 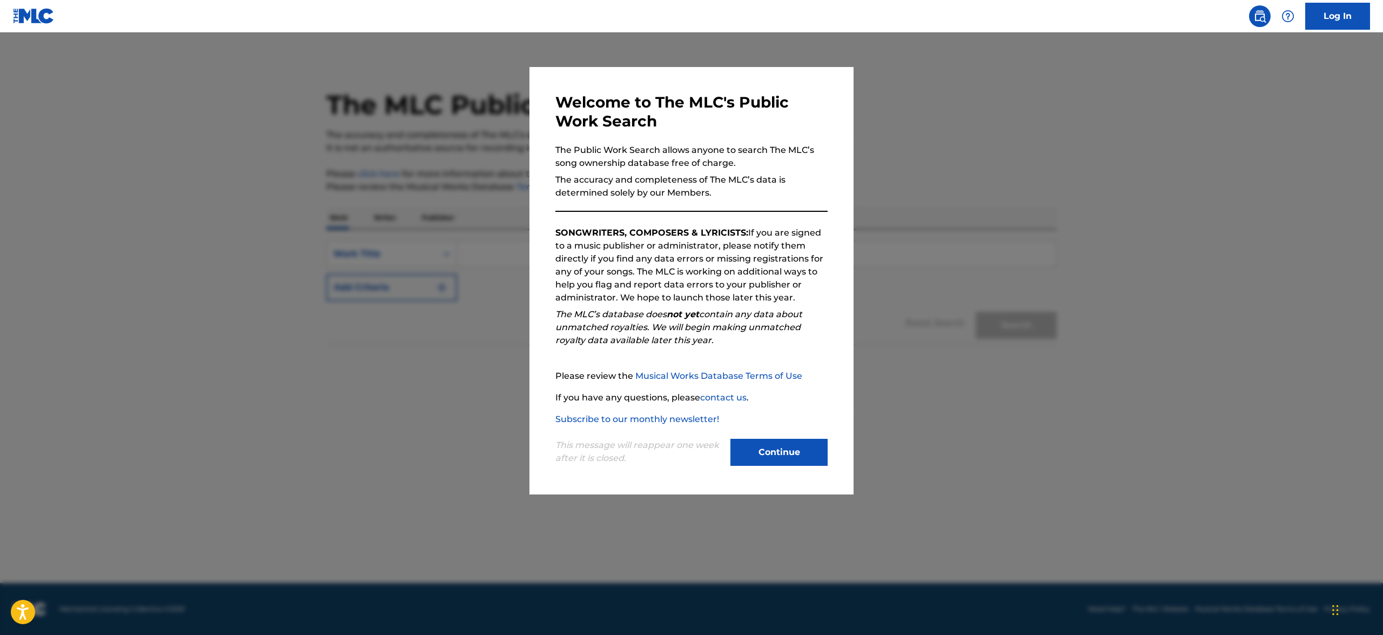 What do you see at coordinates (718, 375) in the screenshot?
I see `a: Musical Works Database Terms of Use` at bounding box center [718, 375].